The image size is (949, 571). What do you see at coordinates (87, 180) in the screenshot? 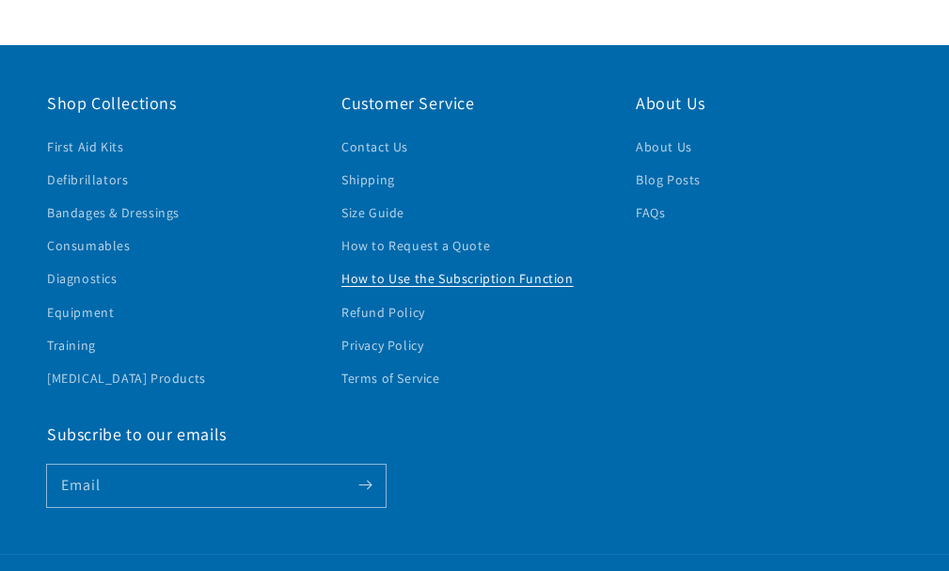
I see `a: Defibrillators` at bounding box center [87, 180].